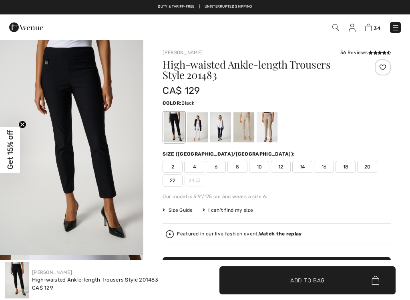 Image resolution: width=410 pixels, height=300 pixels. What do you see at coordinates (238, 167) in the screenshot?
I see `span: 8` at bounding box center [238, 167].